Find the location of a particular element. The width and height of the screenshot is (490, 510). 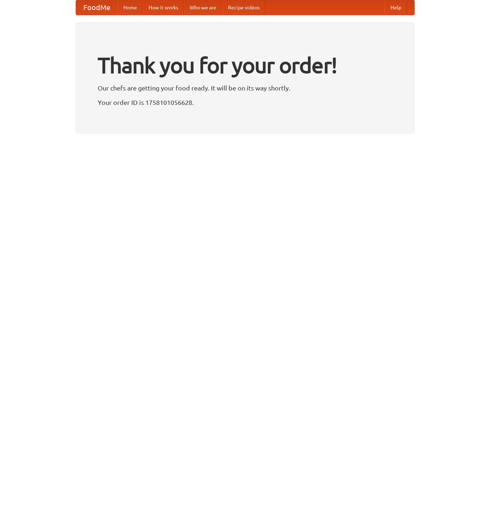

a: Help is located at coordinates (396, 8).